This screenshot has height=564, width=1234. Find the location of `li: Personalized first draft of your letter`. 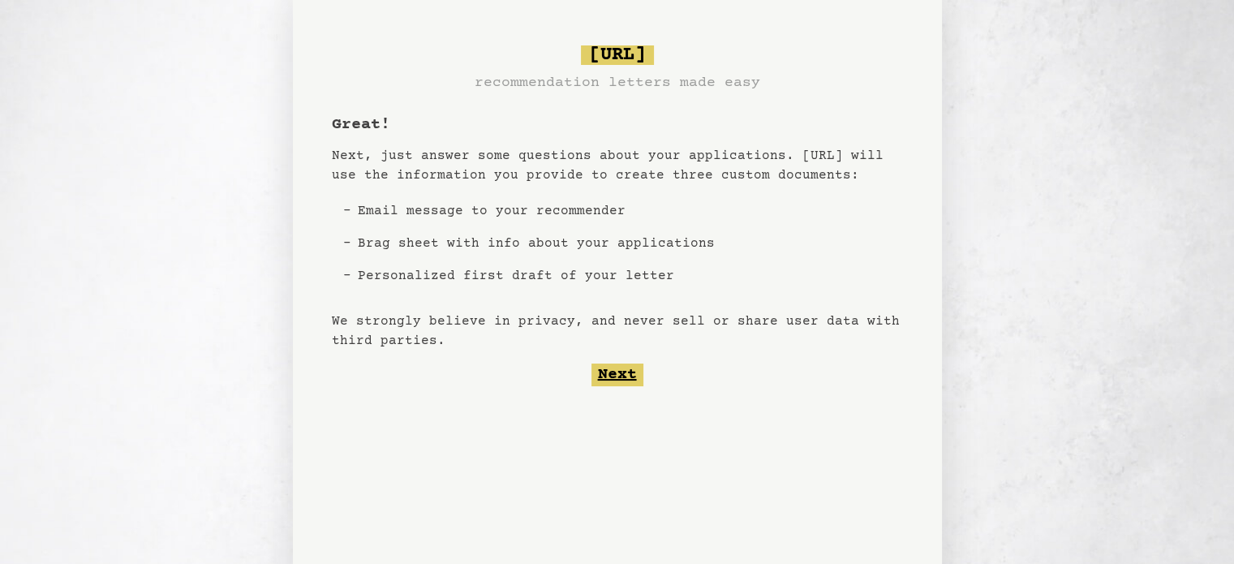

li: Personalized first draft of your letter is located at coordinates (536, 276).